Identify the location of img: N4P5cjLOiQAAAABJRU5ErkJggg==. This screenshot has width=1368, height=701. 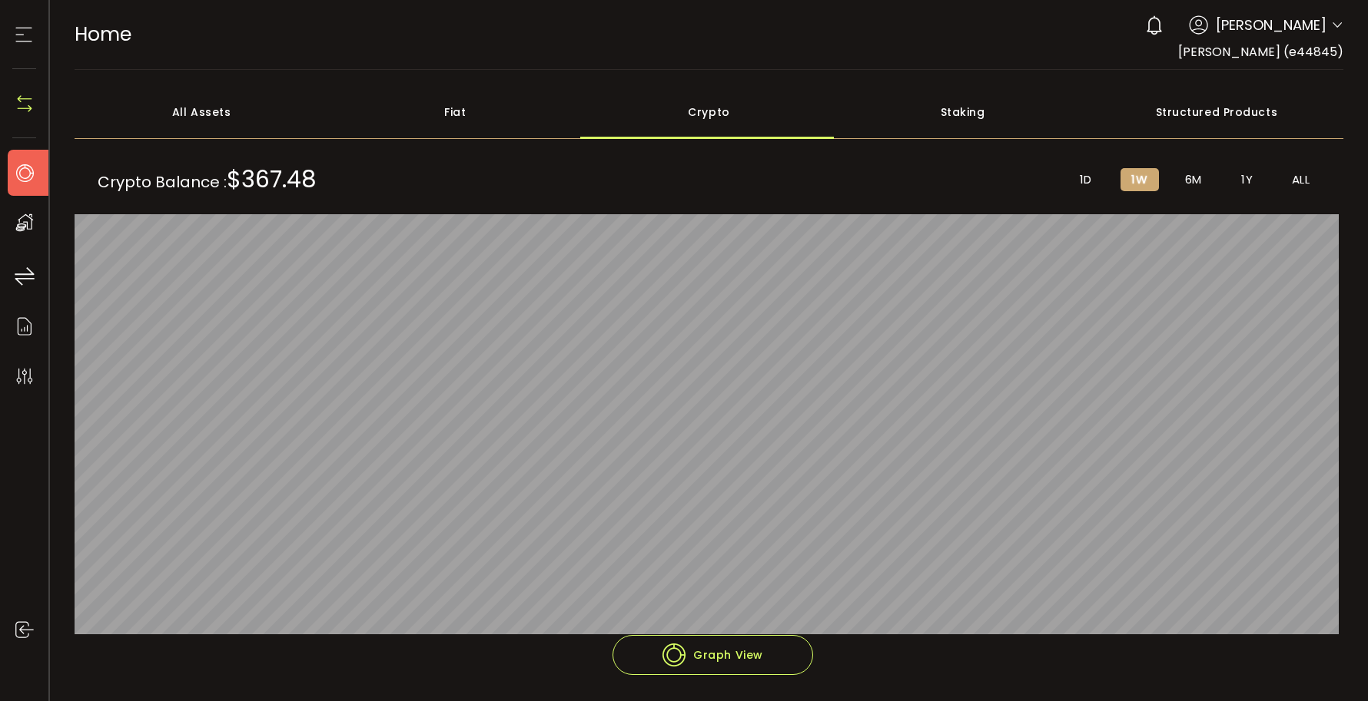
(25, 104).